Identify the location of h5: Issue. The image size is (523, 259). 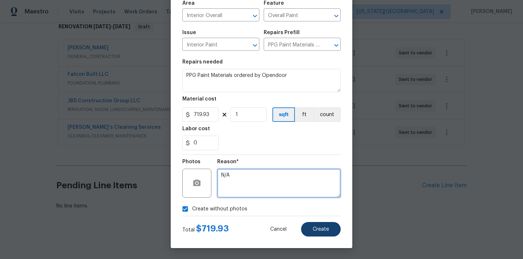
(189, 33).